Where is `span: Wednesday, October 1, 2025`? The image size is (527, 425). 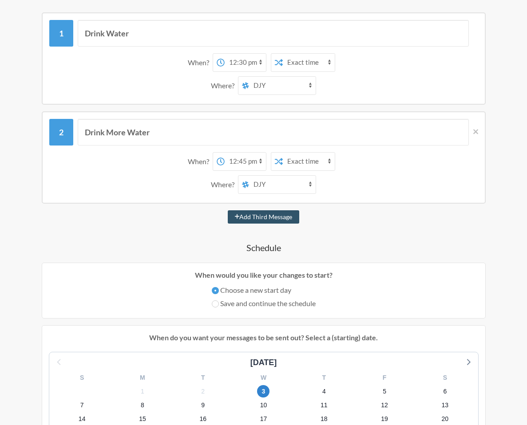
span: Wednesday, October 1, 2025 is located at coordinates (143, 392).